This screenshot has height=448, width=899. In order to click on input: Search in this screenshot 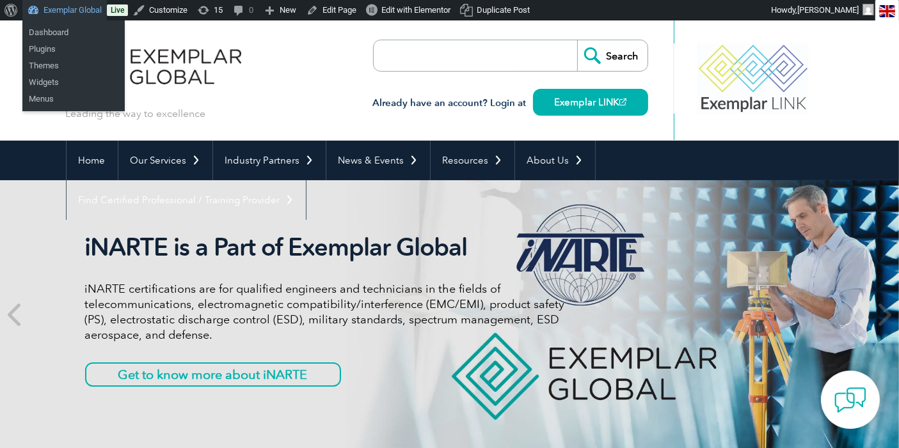, I will do `click(612, 56)`.